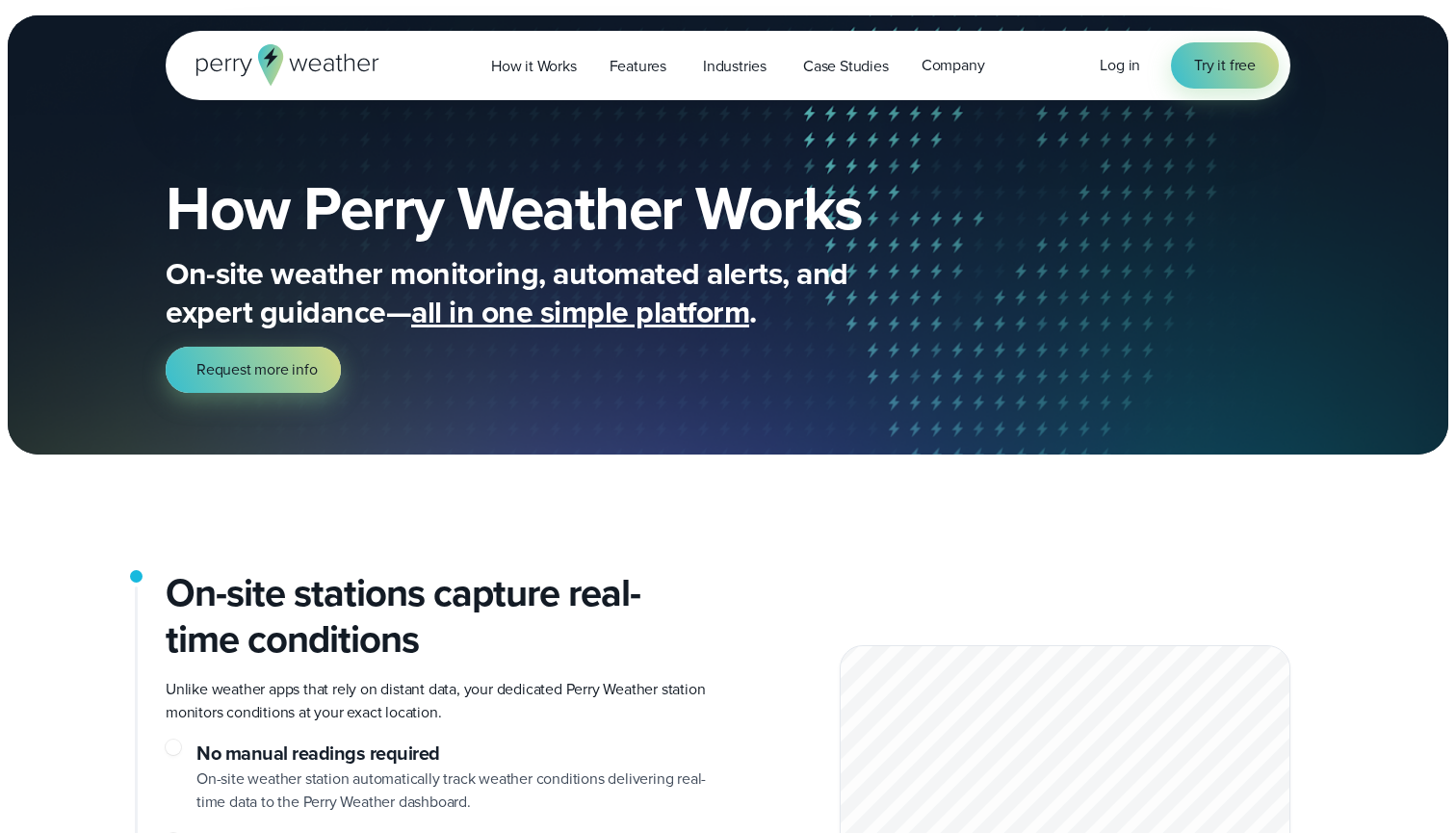 This screenshot has height=833, width=1456. What do you see at coordinates (439, 701) in the screenshot?
I see `p: Unlike weather apps that rely on distant data, your dedicated Perry Weather station monitors cond...` at bounding box center [439, 701].